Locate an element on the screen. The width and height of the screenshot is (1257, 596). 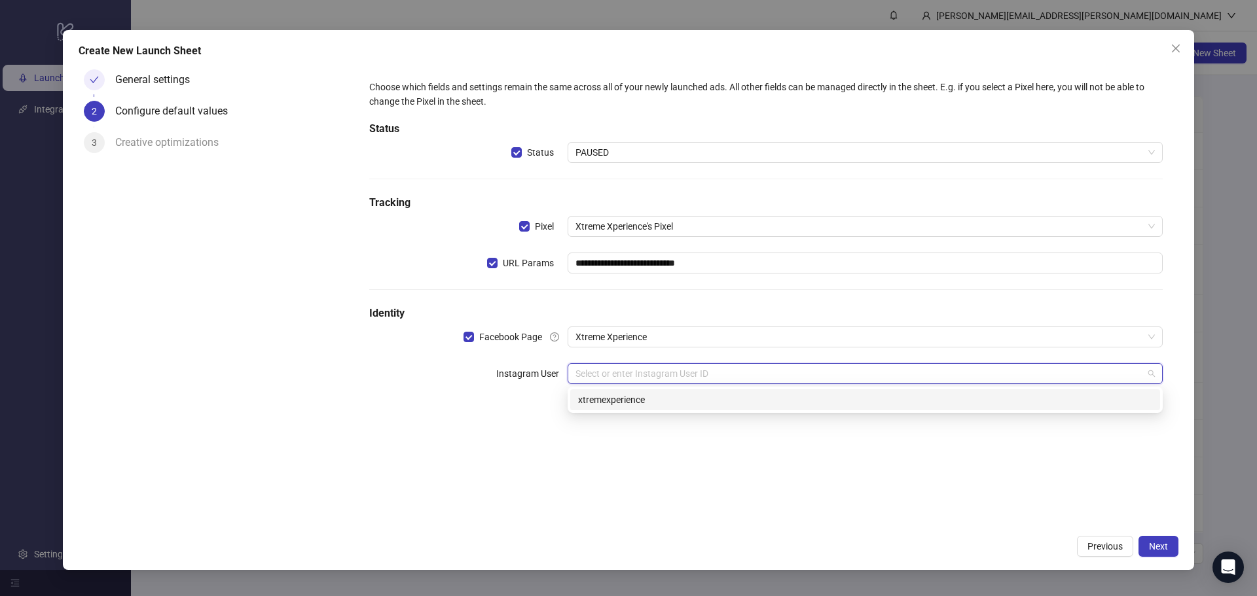
span: Previous is located at coordinates (1105, 547).